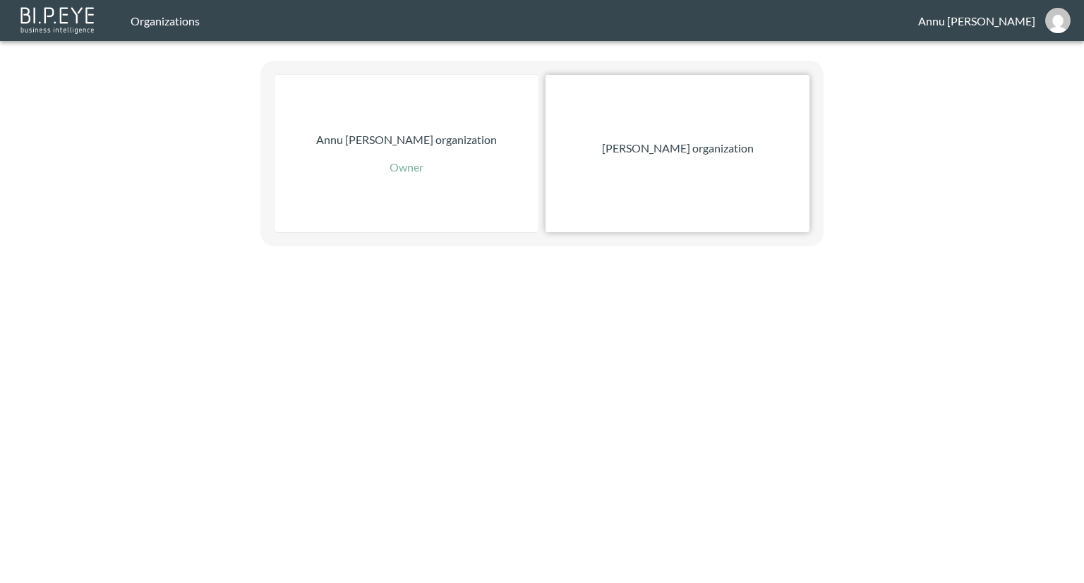 The height and width of the screenshot is (583, 1084). What do you see at coordinates (1058, 20) in the screenshot?
I see `img: 30a3054078d7a396129f301891e268cf` at bounding box center [1058, 20].